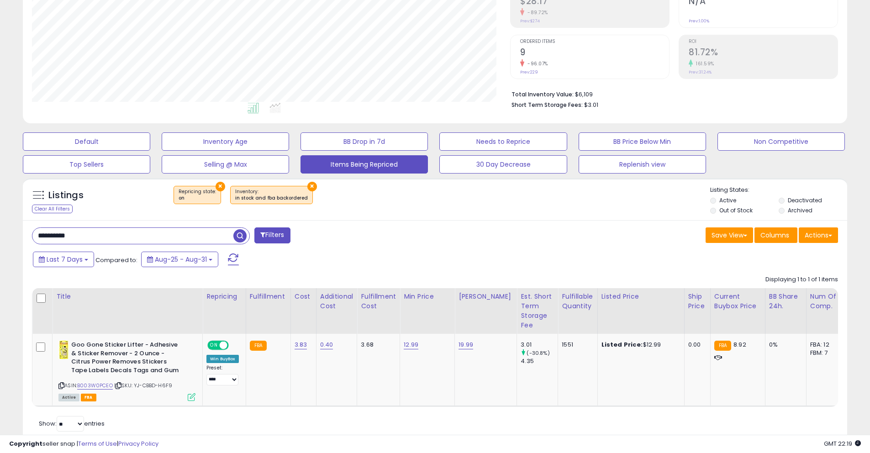 Image resolution: width=870 pixels, height=453 pixels. What do you see at coordinates (736, 210) in the screenshot?
I see `label: Out of Stock` at bounding box center [736, 210].